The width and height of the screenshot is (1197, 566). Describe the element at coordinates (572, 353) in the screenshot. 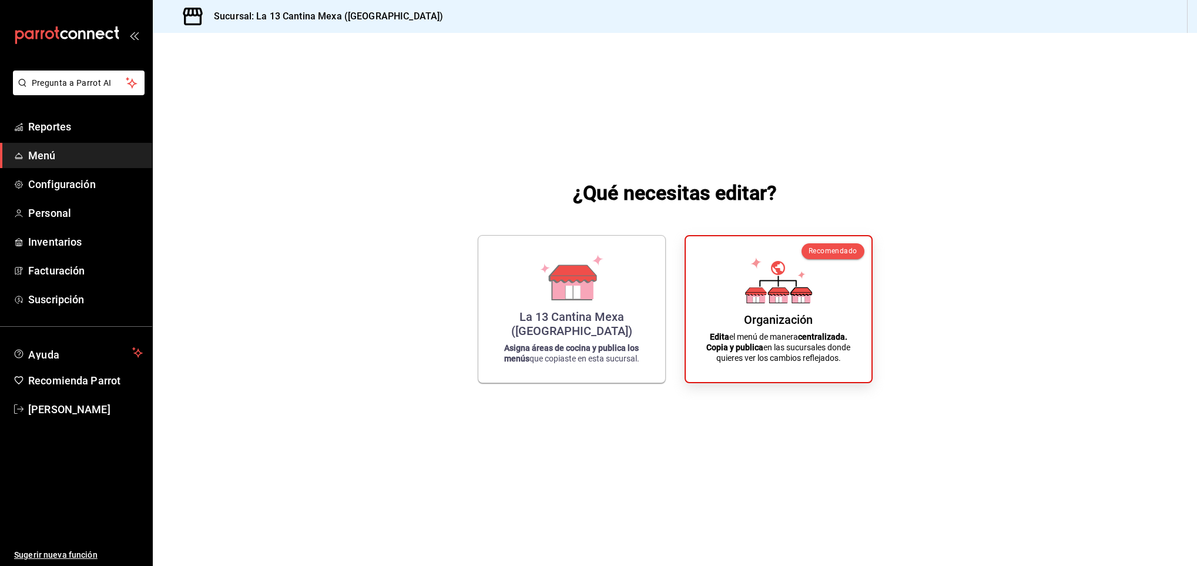

I see `p: que copiaste en esta sucursal.` at that location.